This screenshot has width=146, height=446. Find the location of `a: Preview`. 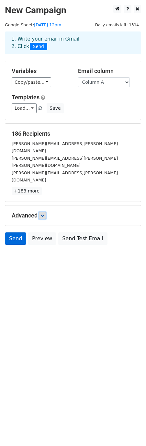

a: Preview is located at coordinates (42, 239).